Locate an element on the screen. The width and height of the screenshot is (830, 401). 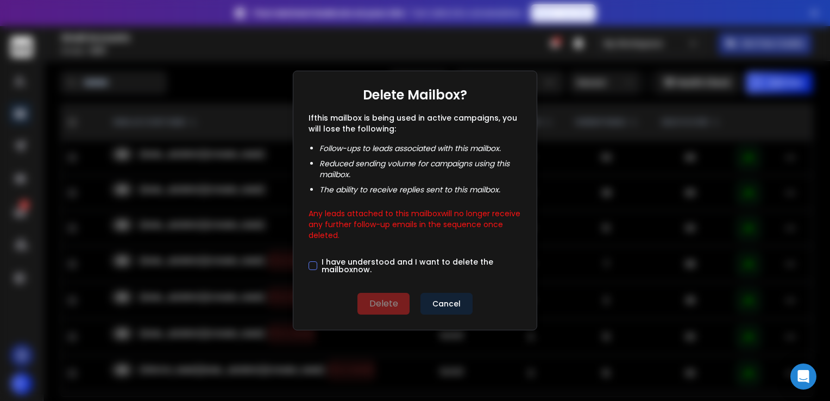
h1: Delete Mailbox? is located at coordinates (415, 95).